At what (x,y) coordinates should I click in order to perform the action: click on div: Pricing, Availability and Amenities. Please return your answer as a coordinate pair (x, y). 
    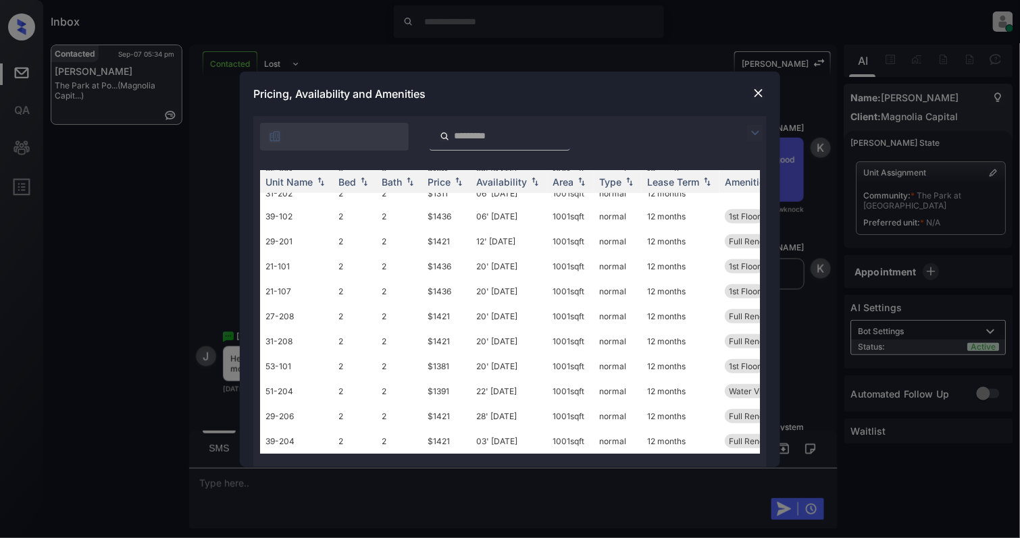
    Looking at the image, I should click on (510, 94).